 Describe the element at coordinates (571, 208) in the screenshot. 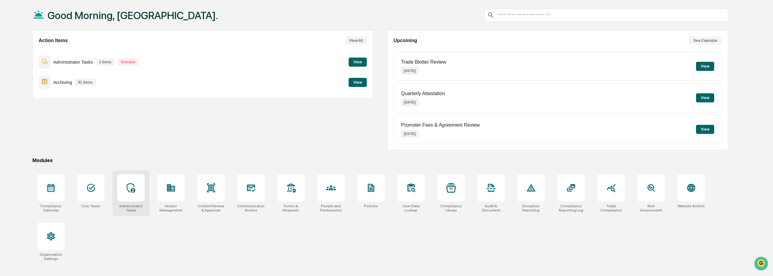

I see `div: Compliance Reporting Log` at that location.